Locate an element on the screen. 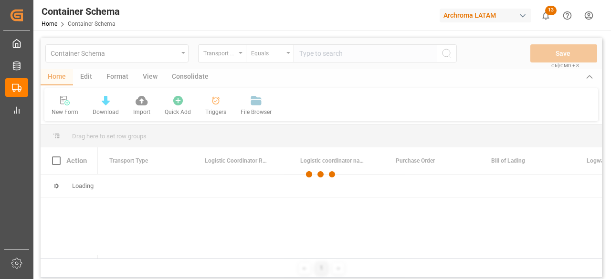 The width and height of the screenshot is (611, 279). button: show 13 new notifications is located at coordinates (545, 15).